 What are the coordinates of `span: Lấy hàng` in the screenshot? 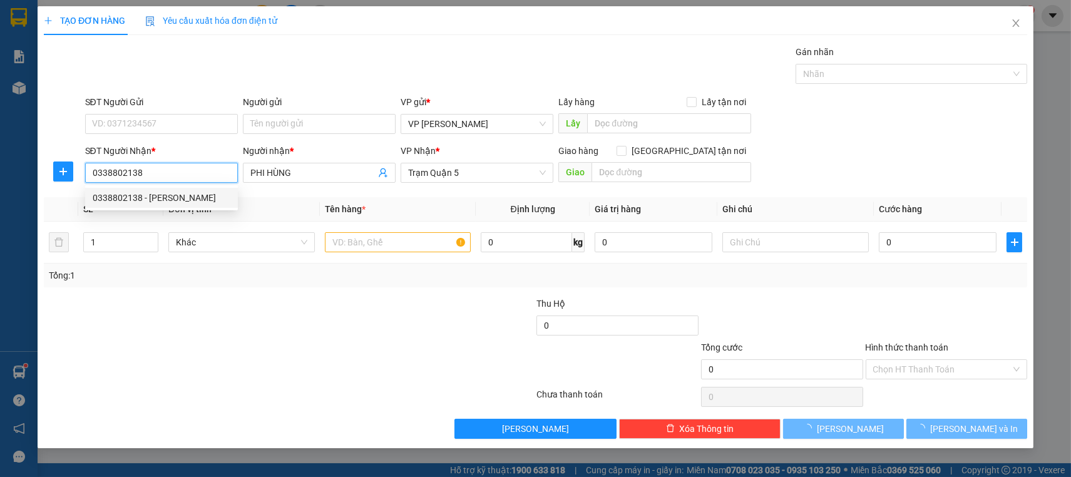 It's located at (577, 102).